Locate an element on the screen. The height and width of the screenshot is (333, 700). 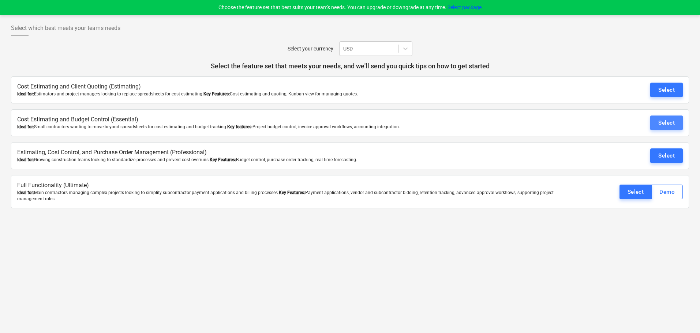
p: Estimating, Cost Control, and Purchase Order Management (Professional) is located at coordinates (294, 152).